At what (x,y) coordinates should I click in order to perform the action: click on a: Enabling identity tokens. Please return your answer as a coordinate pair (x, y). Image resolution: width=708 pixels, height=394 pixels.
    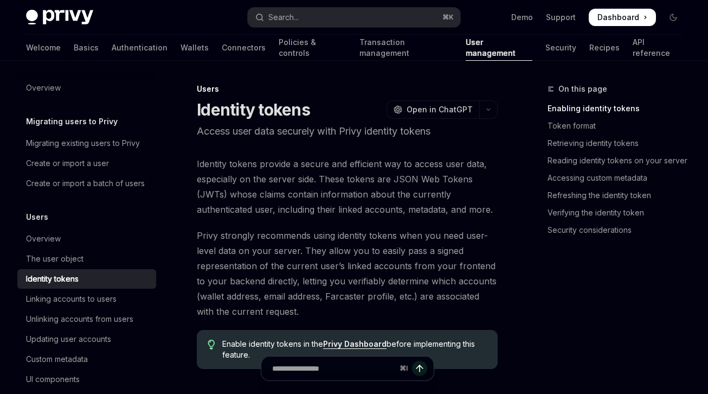
    Looking at the image, I should click on (619, 108).